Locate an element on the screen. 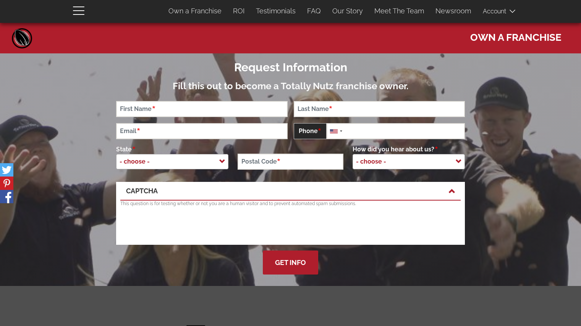 This screenshot has height=326, width=581. span: How did you hear about us? is located at coordinates (395, 149).